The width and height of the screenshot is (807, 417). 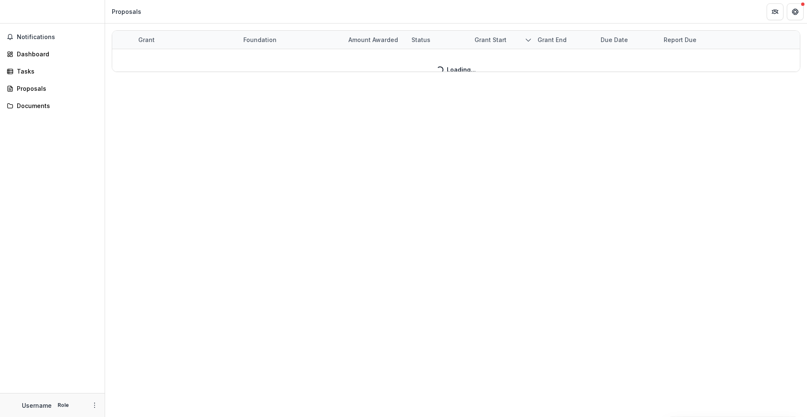 What do you see at coordinates (95, 405) in the screenshot?
I see `button: More` at bounding box center [95, 405].